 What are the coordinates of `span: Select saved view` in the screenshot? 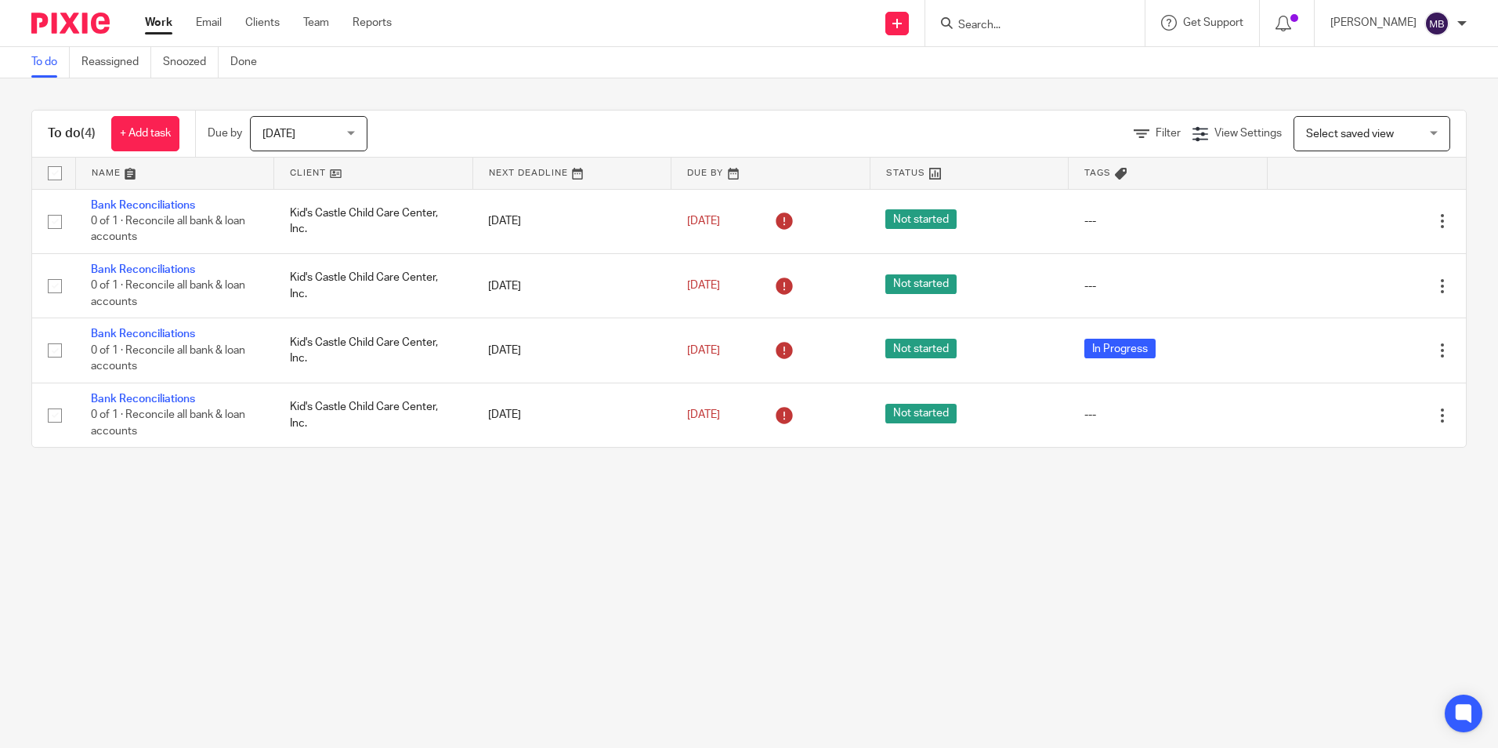 It's located at (1350, 134).